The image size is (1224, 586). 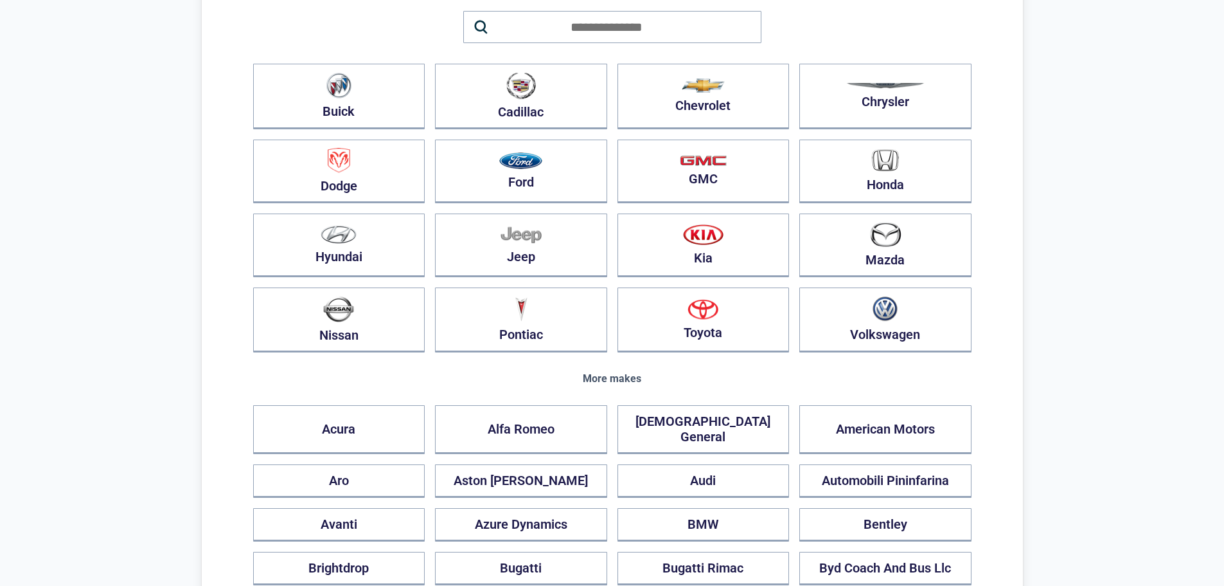 What do you see at coordinates (521, 171) in the screenshot?
I see `button: Ford` at bounding box center [521, 171].